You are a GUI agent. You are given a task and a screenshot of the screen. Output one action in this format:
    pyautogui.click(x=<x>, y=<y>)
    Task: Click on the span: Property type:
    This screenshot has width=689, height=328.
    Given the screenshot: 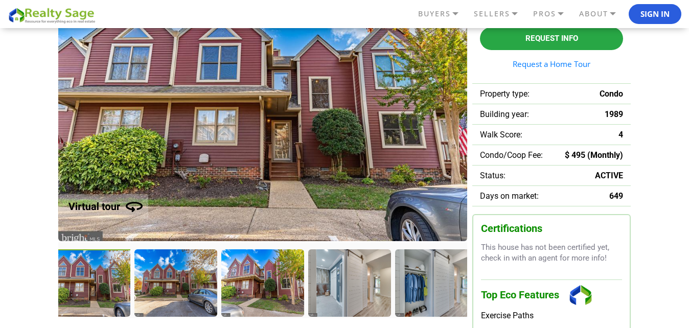 What is the action you would take?
    pyautogui.click(x=504, y=93)
    